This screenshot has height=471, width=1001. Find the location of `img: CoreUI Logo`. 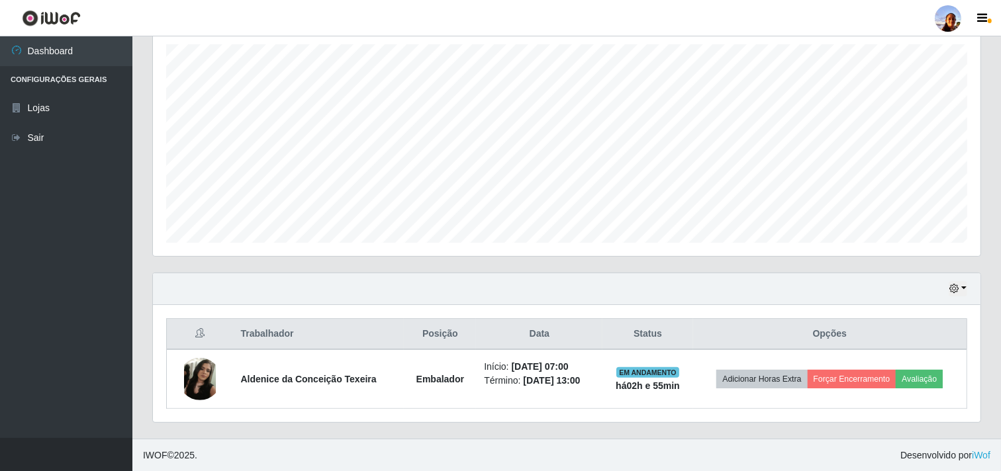

img: CoreUI Logo is located at coordinates (51, 18).